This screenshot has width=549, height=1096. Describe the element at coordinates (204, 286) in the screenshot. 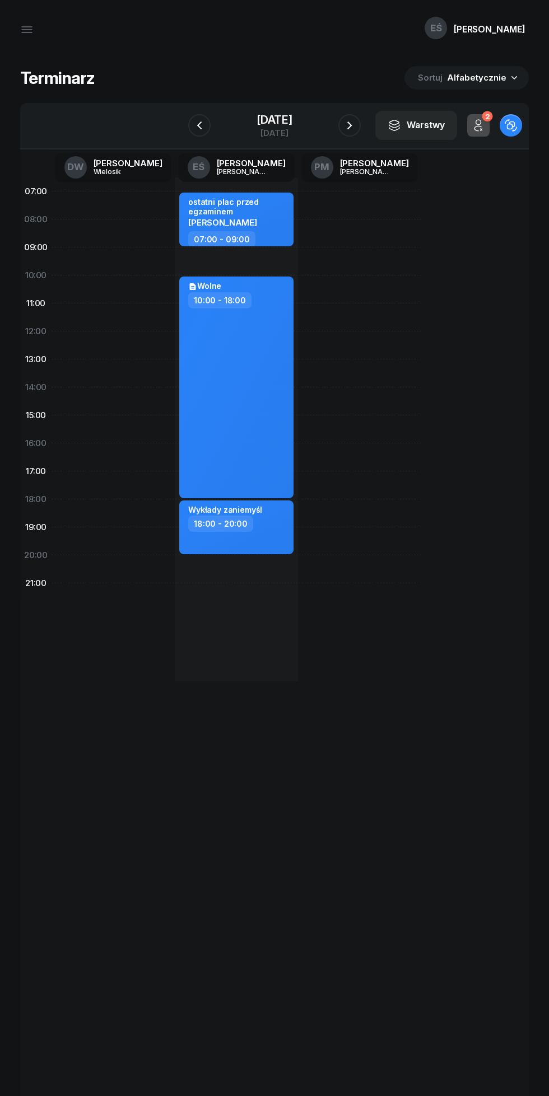

I see `div: Wolne` at that location.